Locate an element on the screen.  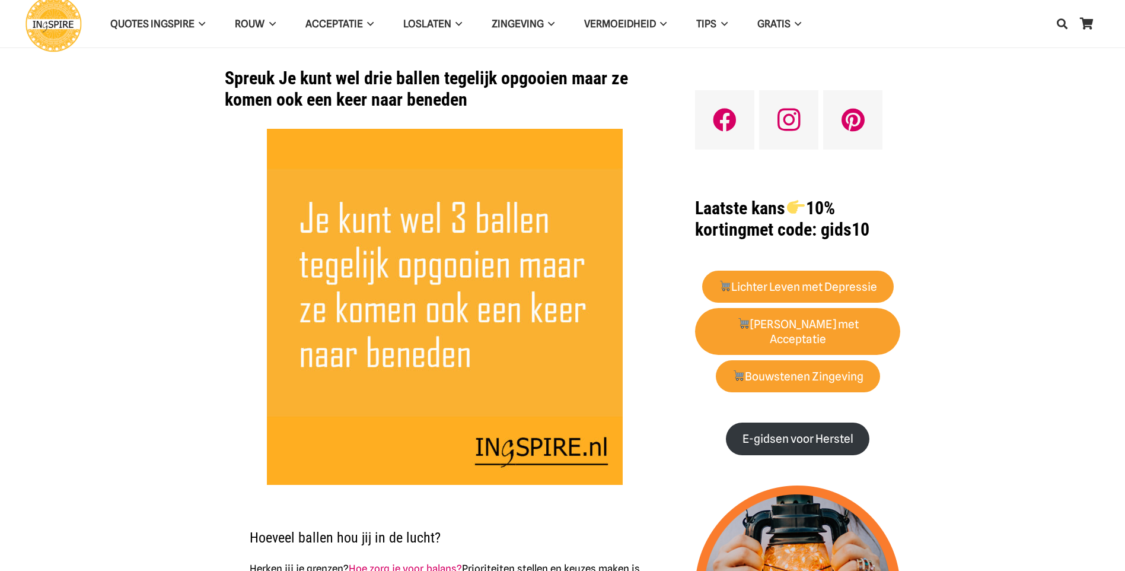
span: Acceptatie Menu is located at coordinates (368, 24).